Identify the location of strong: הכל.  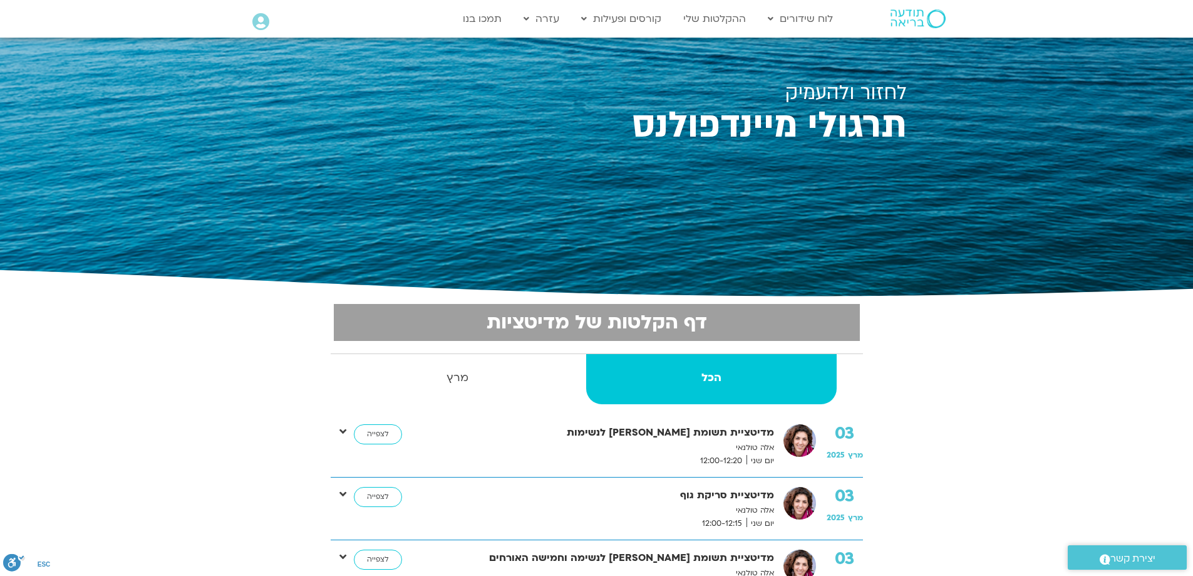
(712, 378).